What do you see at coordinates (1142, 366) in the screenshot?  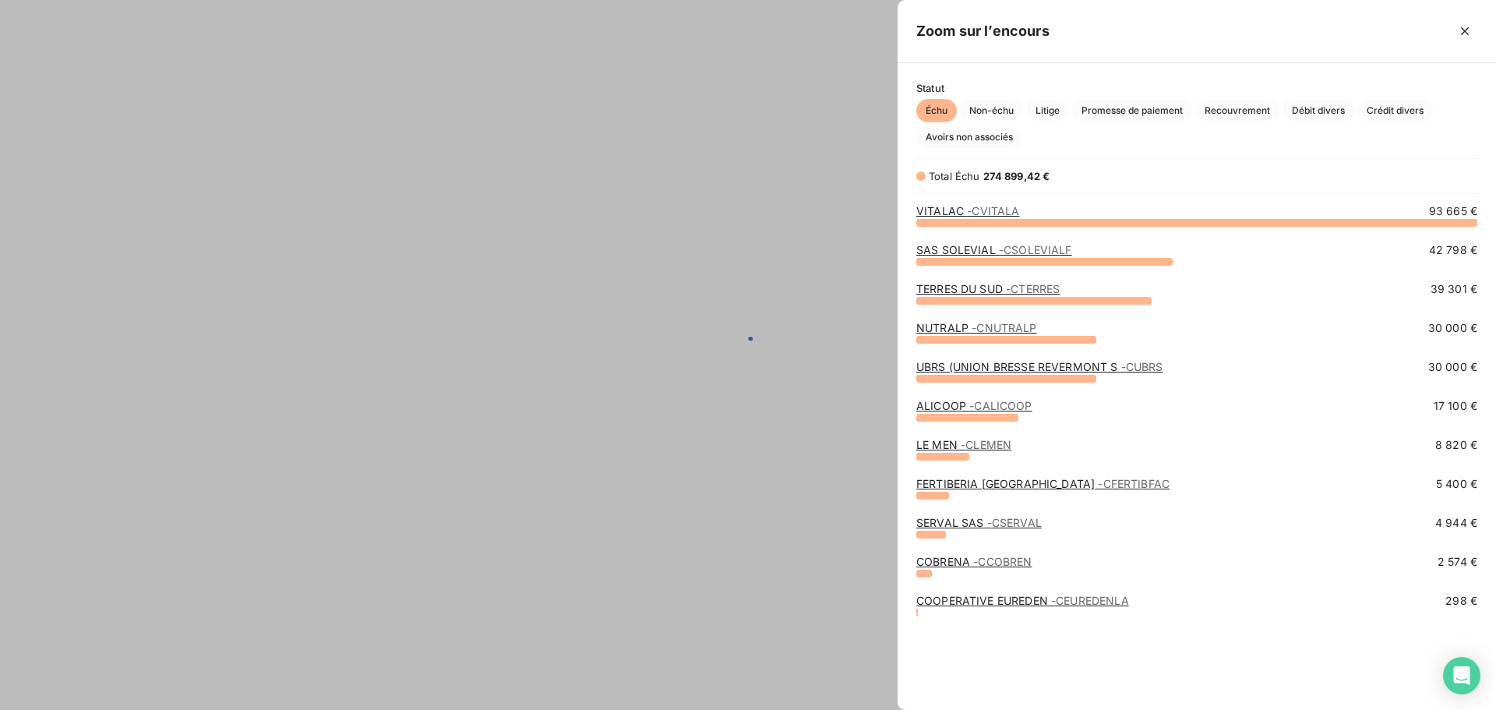 I see `span: - CUBRS` at bounding box center [1142, 366].